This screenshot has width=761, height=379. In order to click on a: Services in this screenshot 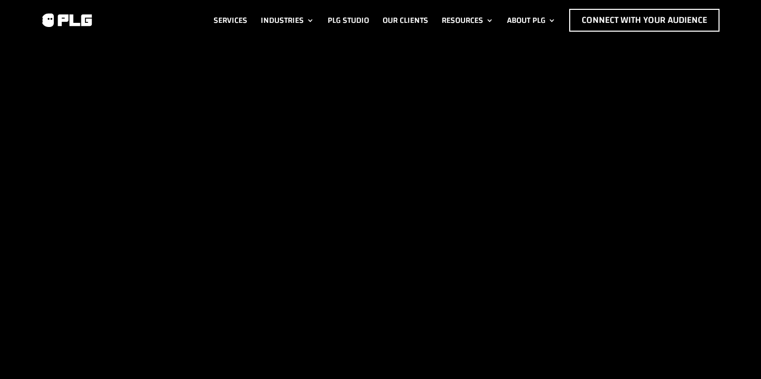, I will do `click(230, 20)`.